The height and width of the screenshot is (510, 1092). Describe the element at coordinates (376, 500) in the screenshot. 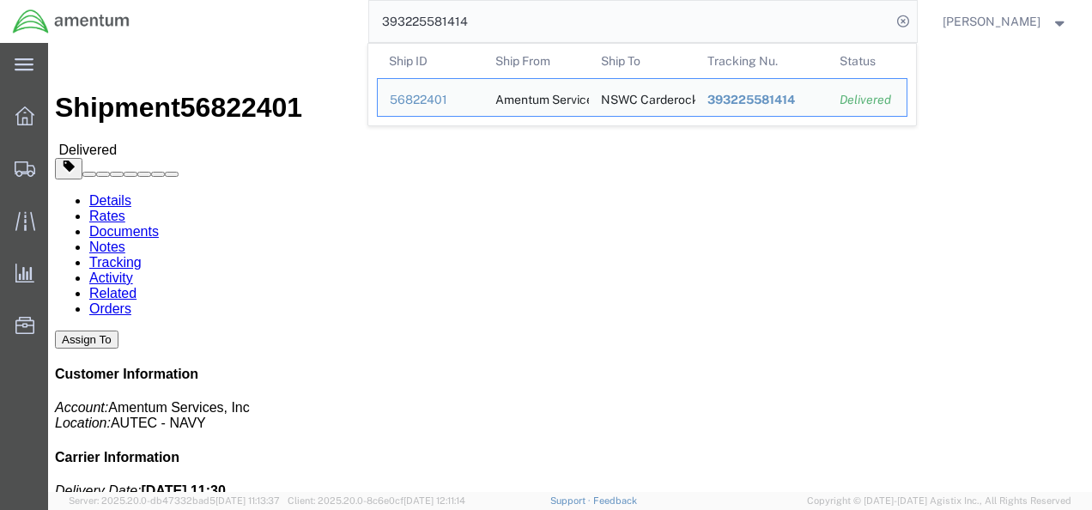

I see `span: Client: 2025.20.0-8c6e0cf` at that location.